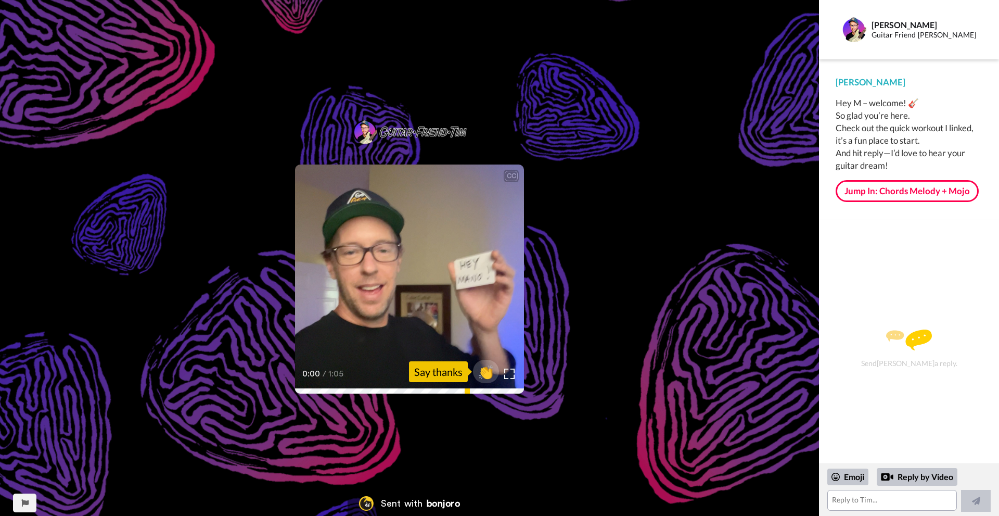  I want to click on img: 4168c7b9-a503-4c5a-8793-033c06aa830e, so click(409, 132).